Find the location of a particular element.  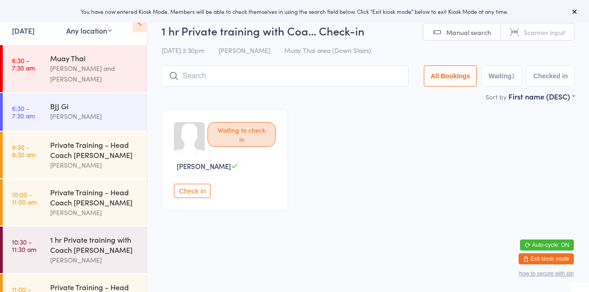

button: how to secure with pin is located at coordinates (546, 273).